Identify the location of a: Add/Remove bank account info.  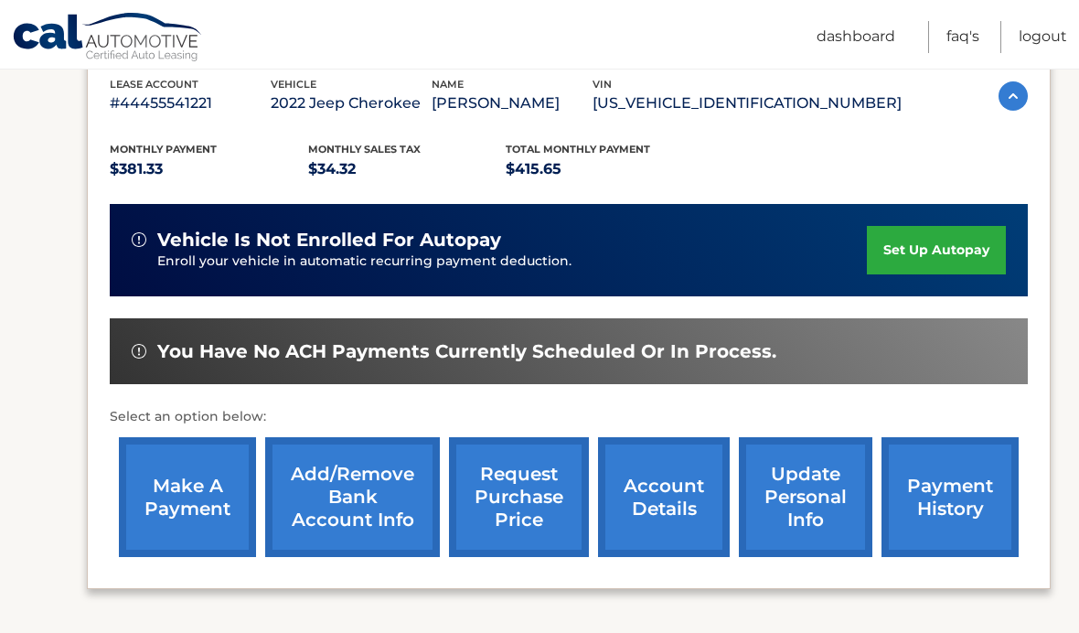
(352, 497).